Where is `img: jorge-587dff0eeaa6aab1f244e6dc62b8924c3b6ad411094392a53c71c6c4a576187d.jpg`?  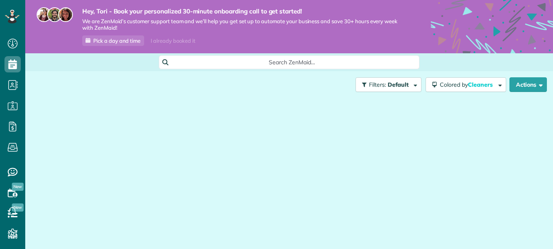 img: jorge-587dff0eeaa6aab1f244e6dc62b8924c3b6ad411094392a53c71c6c4a576187d.jpg is located at coordinates (55, 15).